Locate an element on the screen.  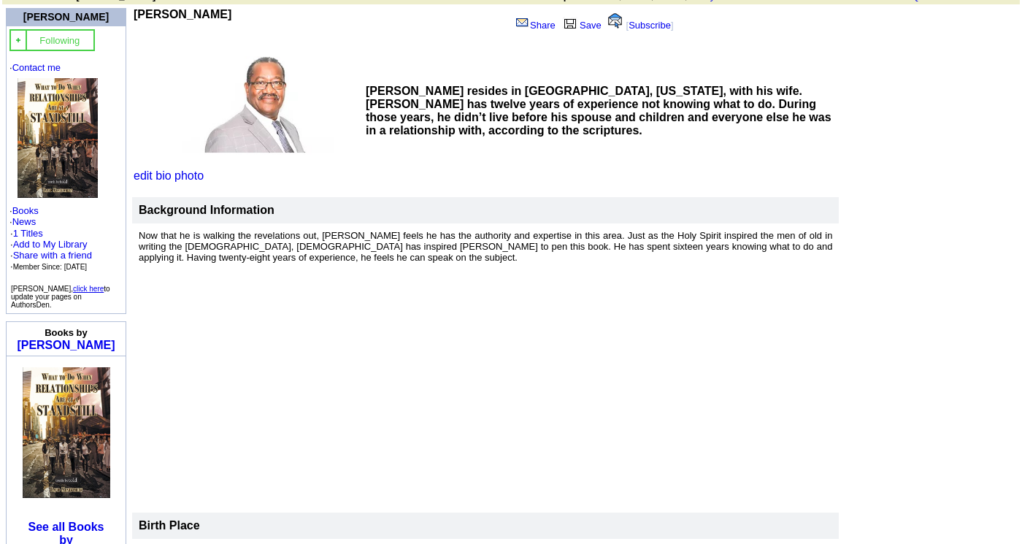
img: library.gif is located at coordinates (570, 23).